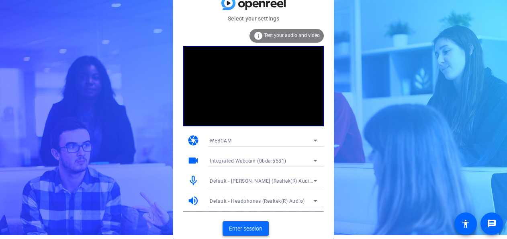 The image size is (507, 239). What do you see at coordinates (254, 18) in the screenshot?
I see `mat-card-subtitle: Select your settings` at bounding box center [254, 18].